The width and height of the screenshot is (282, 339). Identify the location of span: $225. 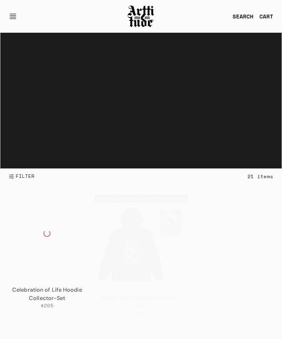
(140, 313).